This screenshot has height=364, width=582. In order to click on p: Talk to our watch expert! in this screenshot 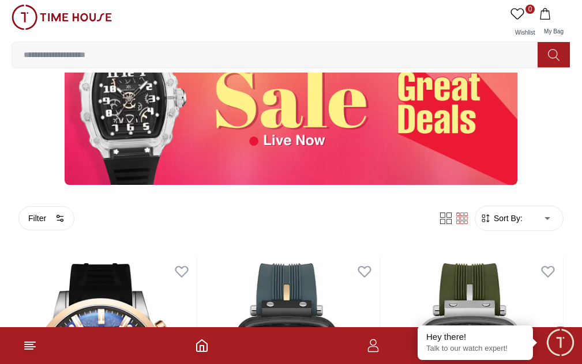, I will do `click(475, 349)`.